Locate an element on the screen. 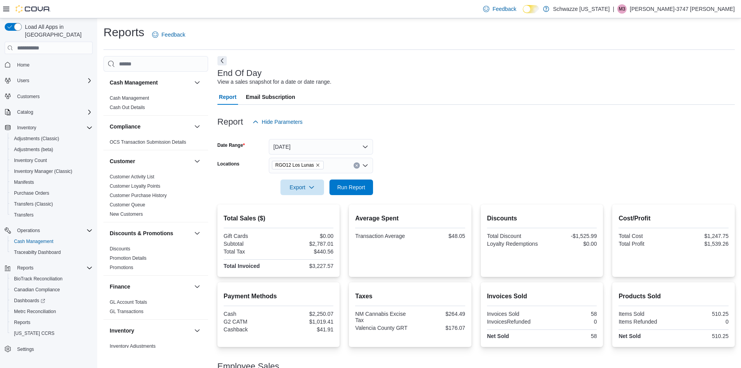 This screenshot has width=741, height=368. div: $264.49 is located at coordinates (438, 313).